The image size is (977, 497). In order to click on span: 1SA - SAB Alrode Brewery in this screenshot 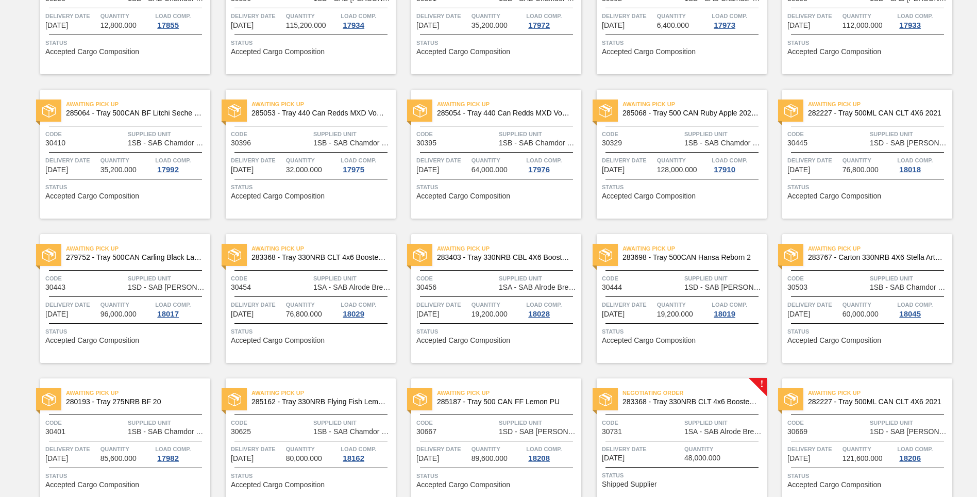, I will do `click(539, 287)`.